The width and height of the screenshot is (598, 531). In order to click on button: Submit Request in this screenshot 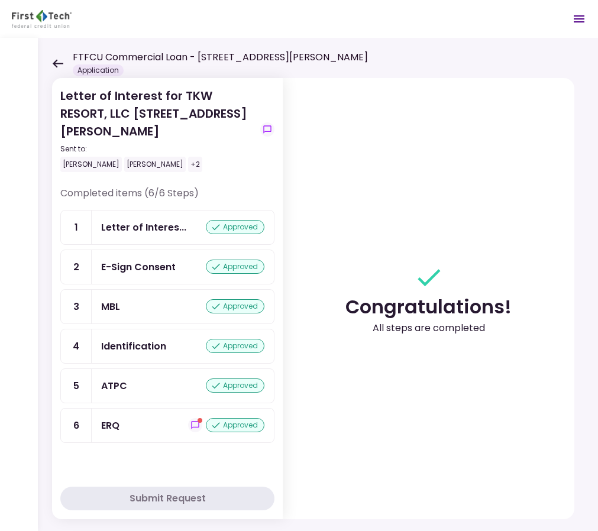, I will do `click(167, 499)`.